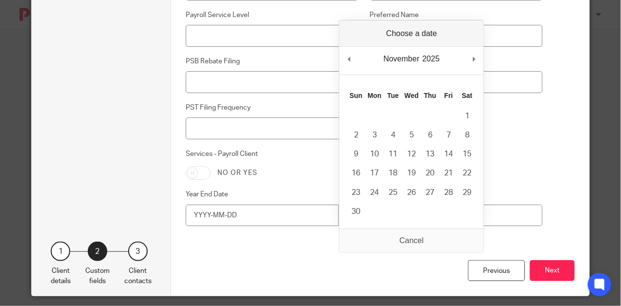 This screenshot has width=621, height=306. I want to click on button: 22, so click(467, 173).